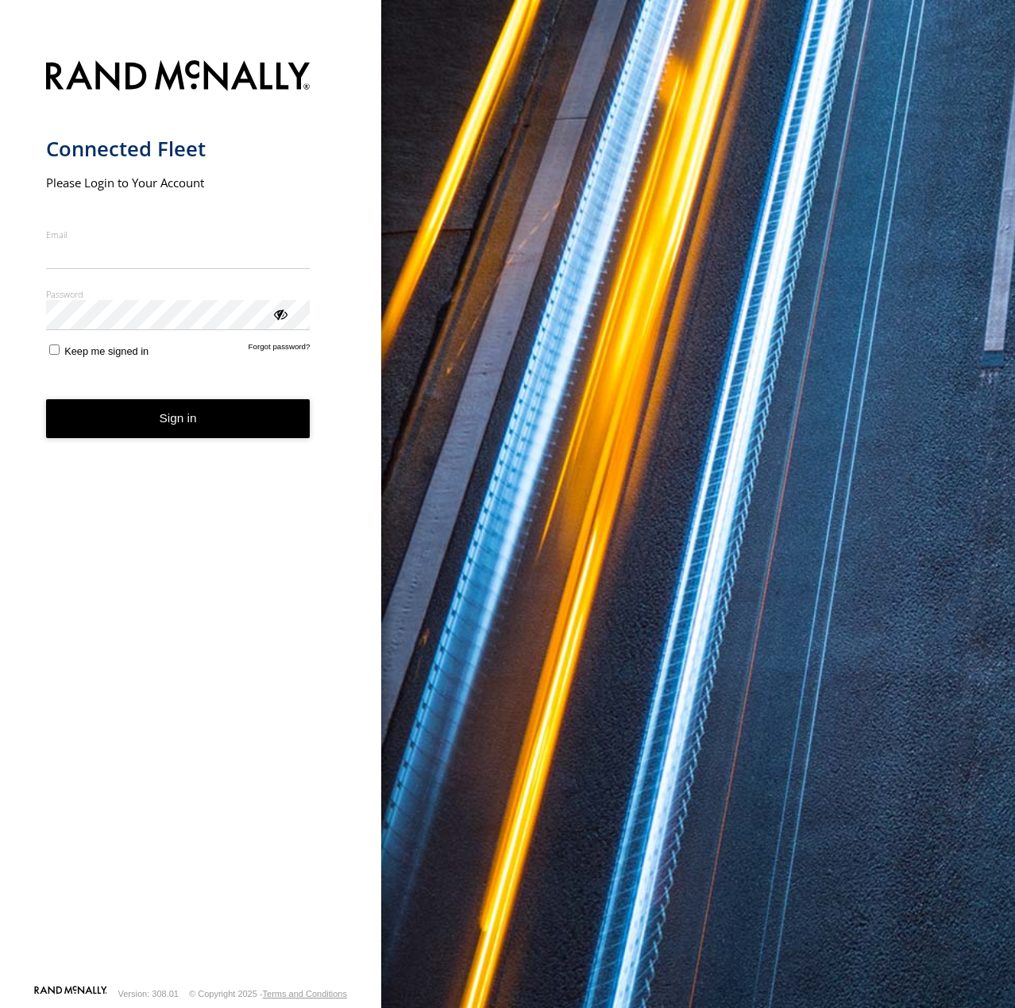 The height and width of the screenshot is (1008, 1015). What do you see at coordinates (279, 314) in the screenshot?
I see `div: ViewPassword` at bounding box center [279, 314].